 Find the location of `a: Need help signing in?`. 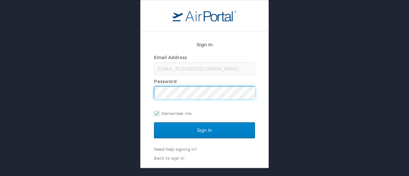

a: Need help signing in? is located at coordinates (175, 149).